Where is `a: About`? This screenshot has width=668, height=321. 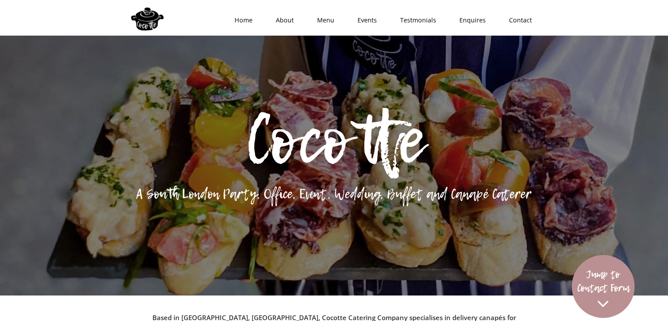 a: About is located at coordinates (282, 20).